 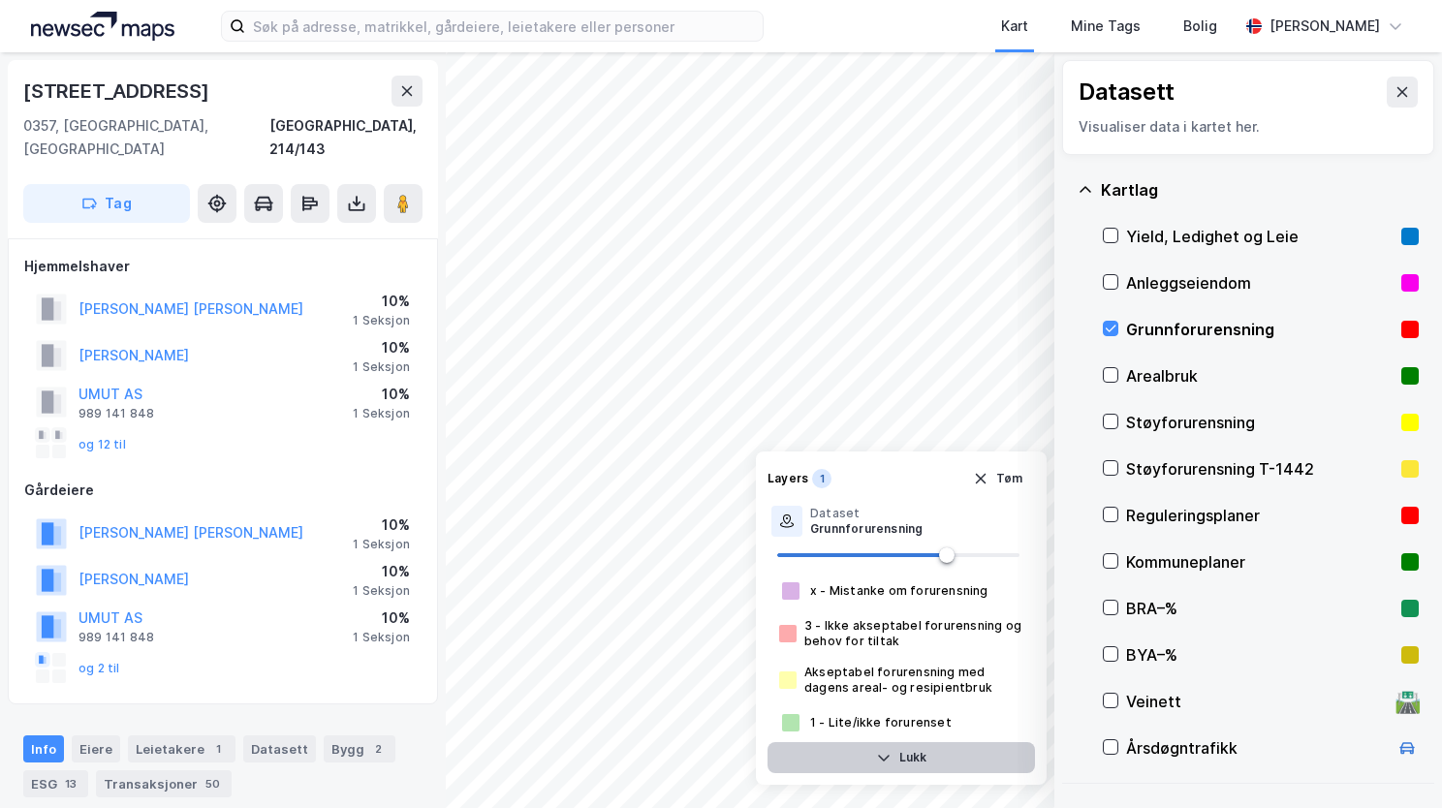 I want to click on div: BYA–%, so click(x=1260, y=655).